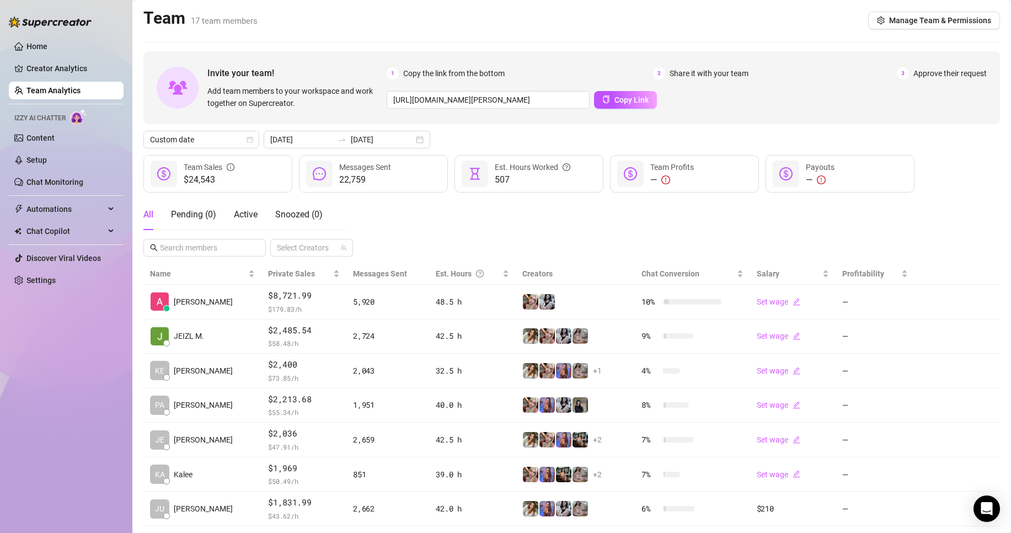  What do you see at coordinates (382, 139) in the screenshot?
I see `input: End date` at bounding box center [382, 139].